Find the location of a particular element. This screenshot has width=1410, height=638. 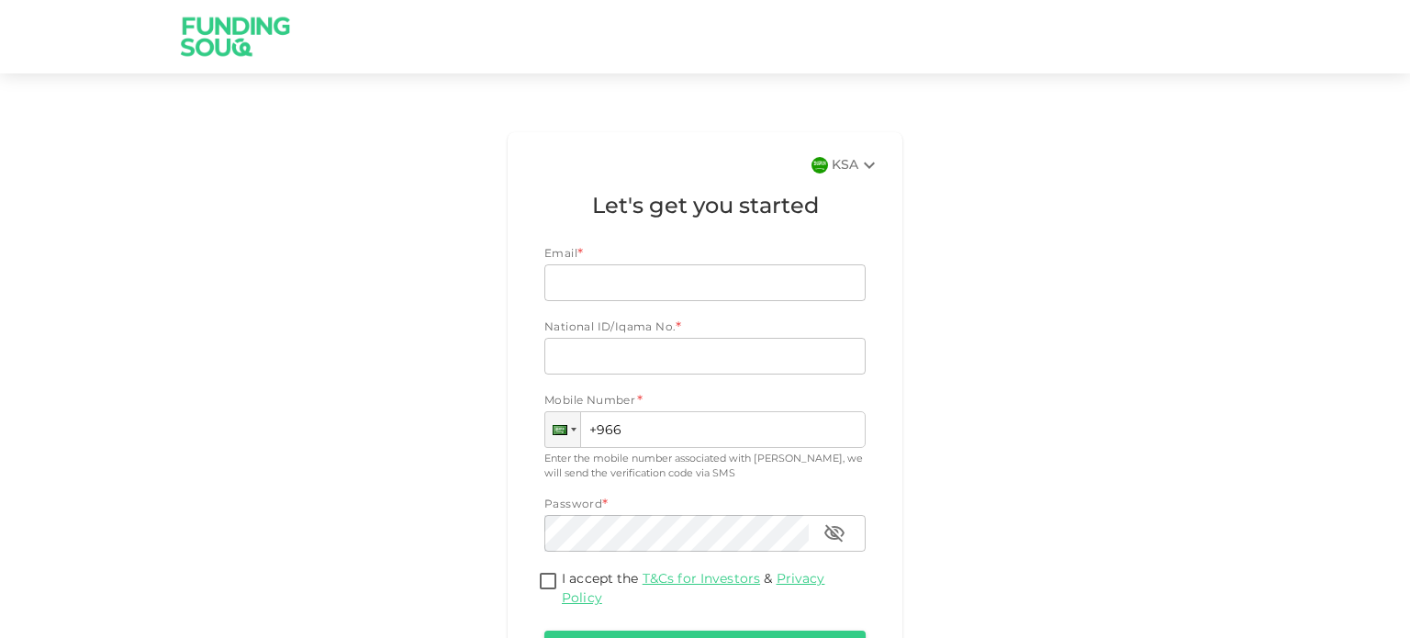

h1: Let's get you started is located at coordinates (705, 207).